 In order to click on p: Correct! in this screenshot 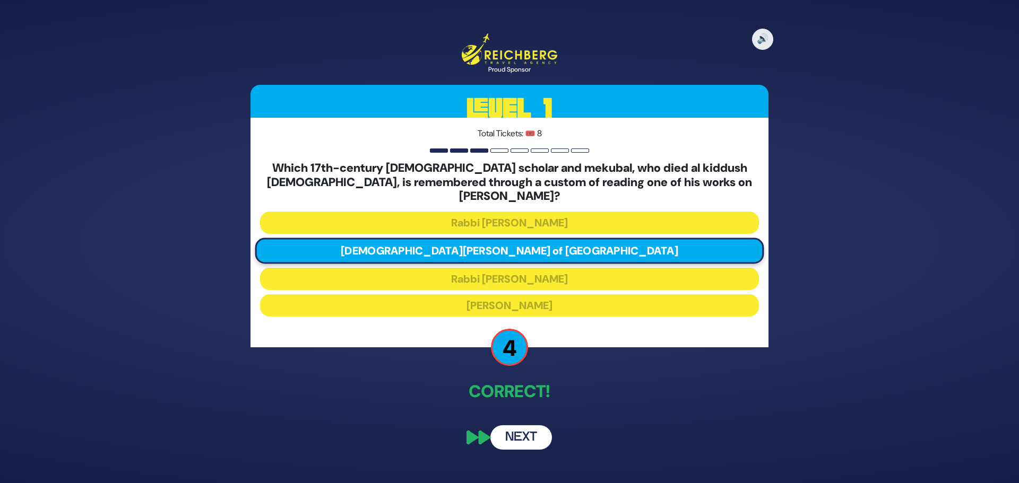, I will do `click(509, 392)`.